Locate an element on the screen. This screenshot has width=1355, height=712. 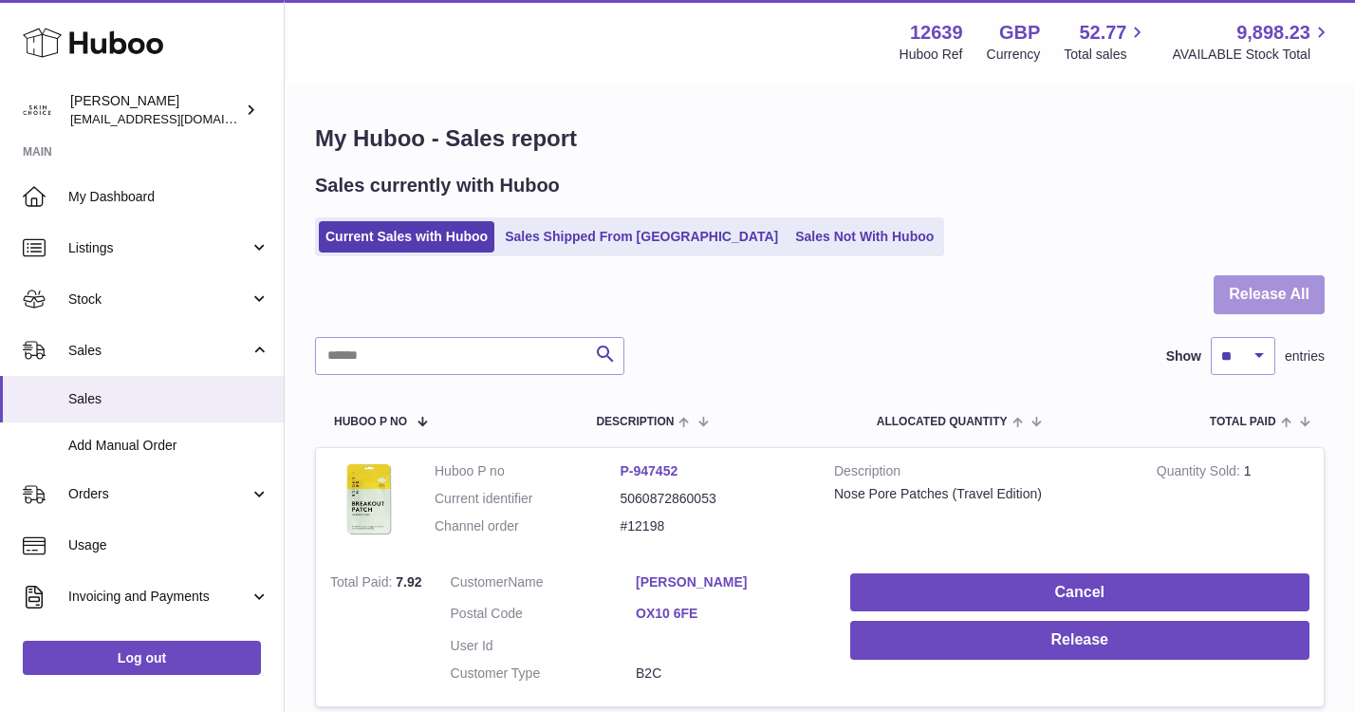
h2: Sales currently with Huboo is located at coordinates (437, 185).